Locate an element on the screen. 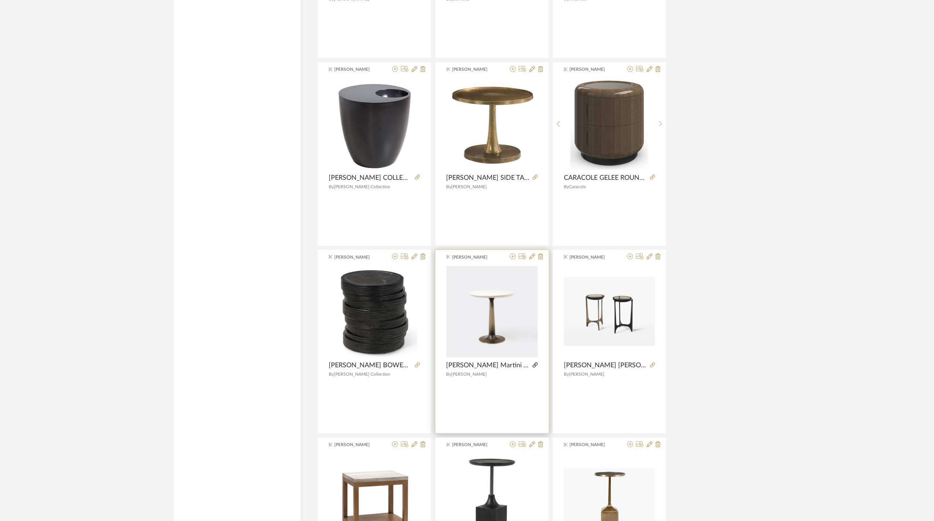 The width and height of the screenshot is (934, 521). span: Caracole is located at coordinates (578, 187).